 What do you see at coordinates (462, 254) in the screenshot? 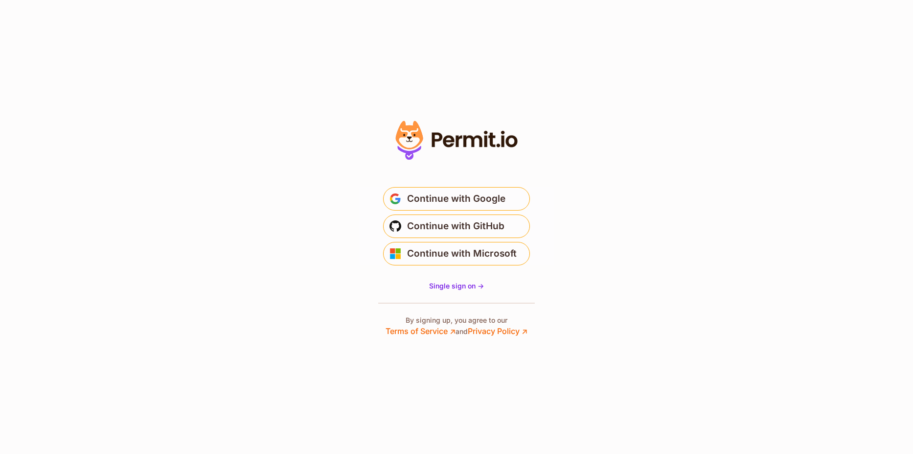
I see `span: Continue with Microsoft` at bounding box center [462, 254].